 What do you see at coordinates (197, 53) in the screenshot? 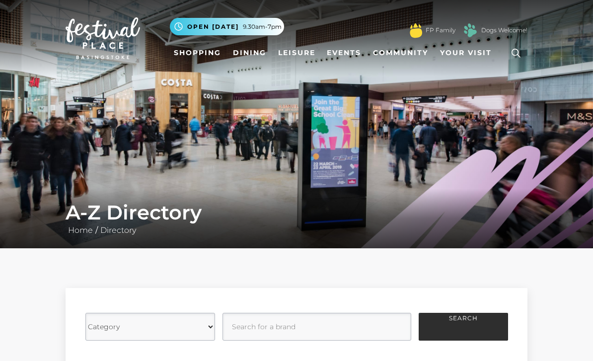
I see `a: Shopping` at bounding box center [197, 53].